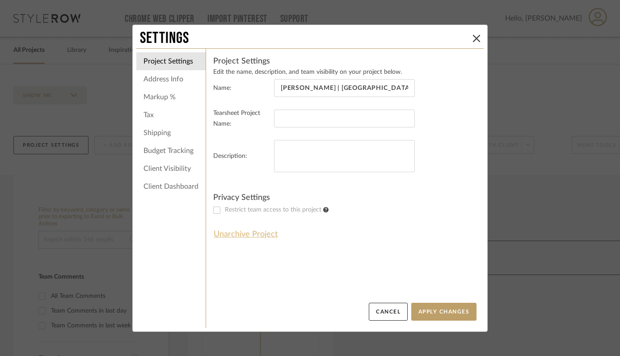 Image resolution: width=620 pixels, height=356 pixels. Describe the element at coordinates (305, 38) in the screenshot. I see `div: Settings` at that location.